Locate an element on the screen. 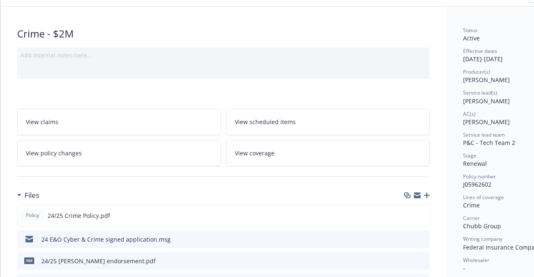 This screenshot has height=277, width=534. span: Chubb Group is located at coordinates (482, 226).